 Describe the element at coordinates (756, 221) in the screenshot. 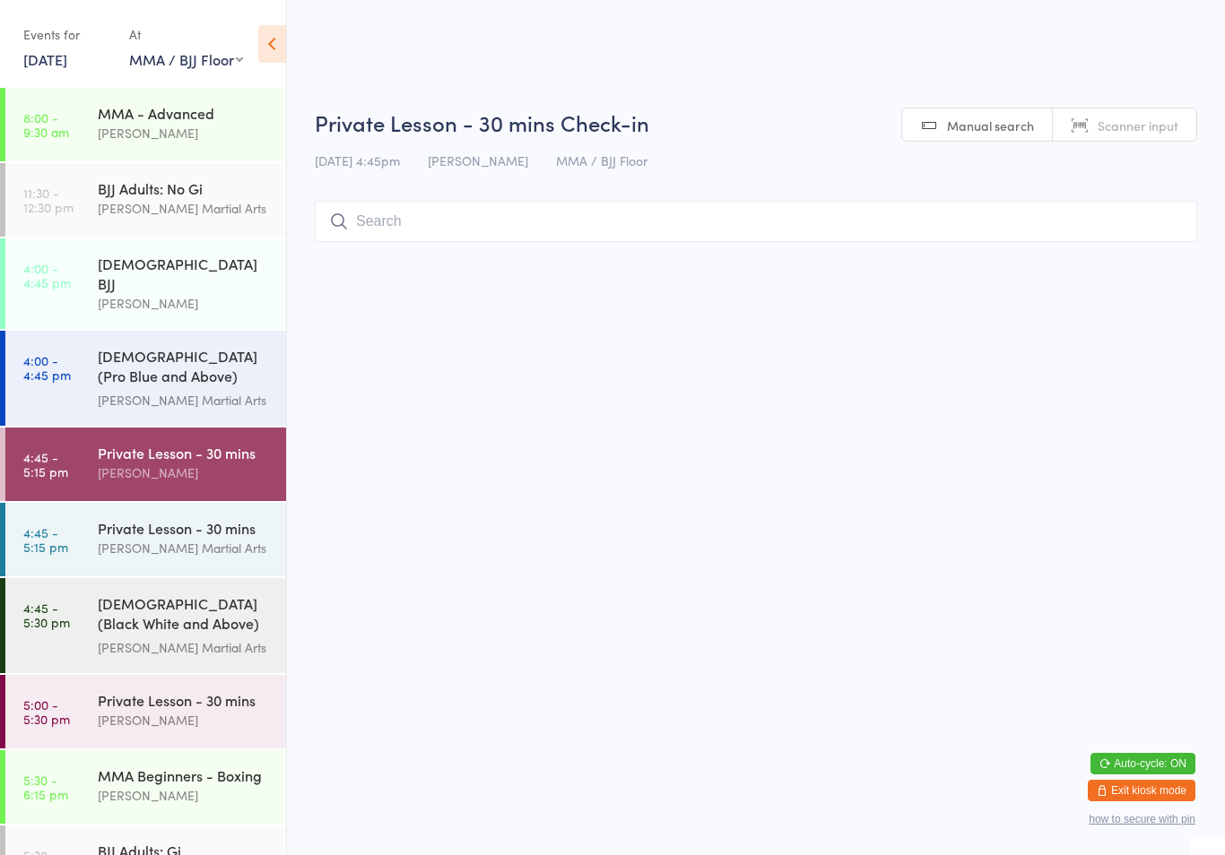

I see `input: Search` at that location.